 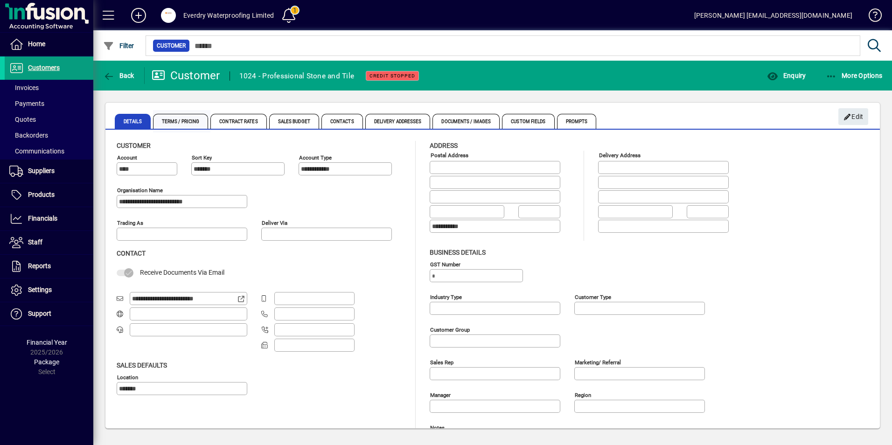 I want to click on span: Financials, so click(x=42, y=218).